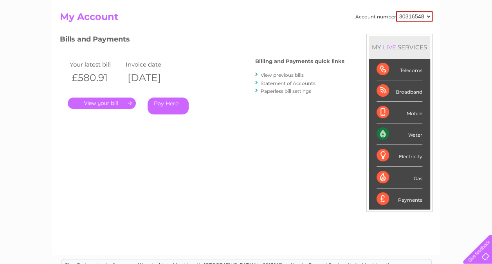  Describe the element at coordinates (361, 36) in the screenshot. I see `a: Water` at that location.